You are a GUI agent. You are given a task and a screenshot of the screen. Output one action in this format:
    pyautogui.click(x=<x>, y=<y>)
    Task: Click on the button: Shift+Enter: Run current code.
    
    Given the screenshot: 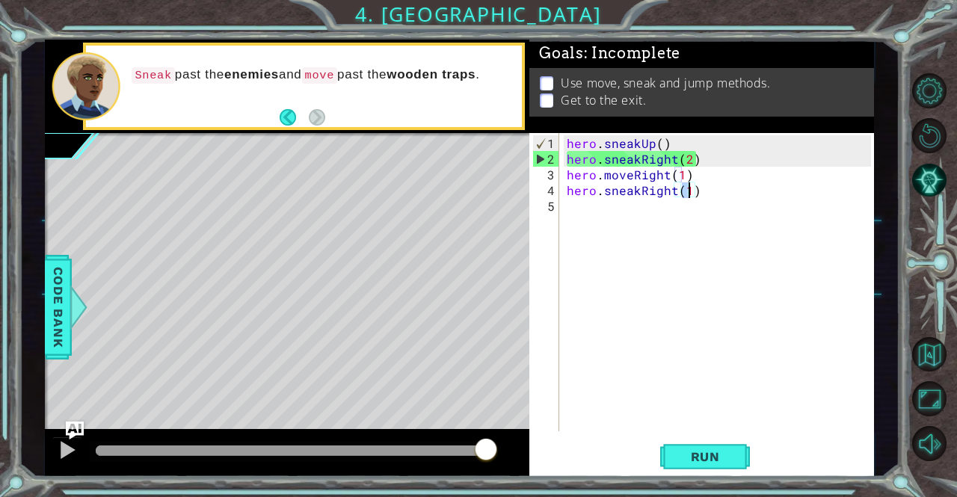 What is the action you would take?
    pyautogui.click(x=705, y=457)
    